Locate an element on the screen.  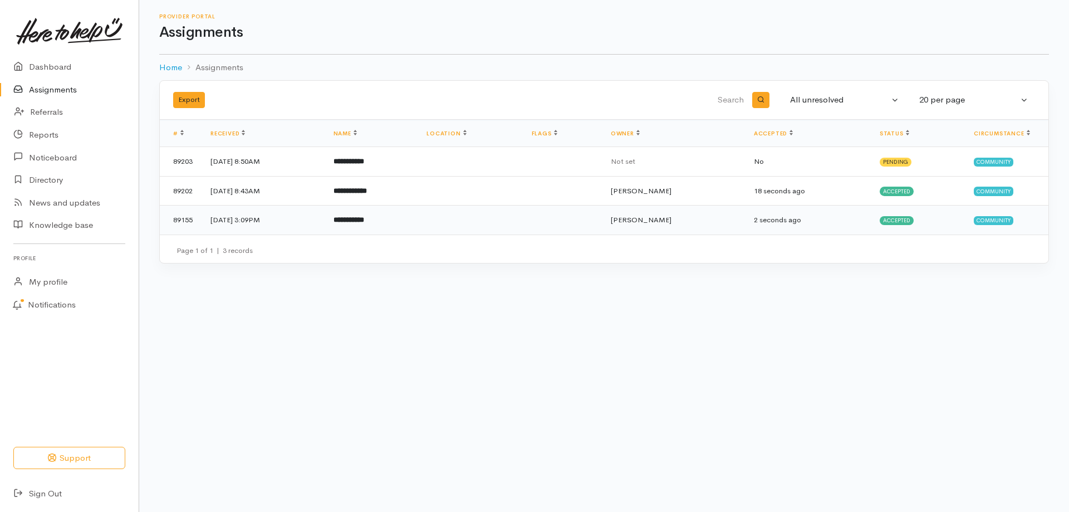
button: 20 per page is located at coordinates (974, 100).